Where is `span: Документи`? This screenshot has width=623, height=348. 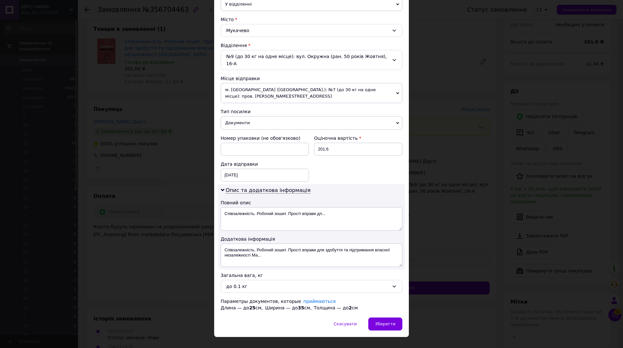
span: Документи is located at coordinates (312, 123).